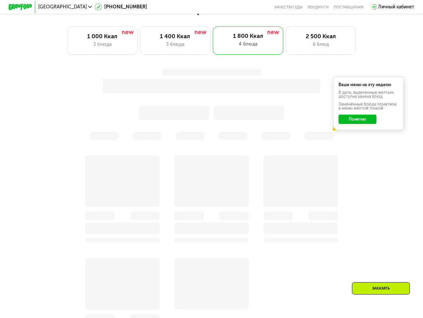  I want to click on div: 2 500 Ккал, so click(320, 36).